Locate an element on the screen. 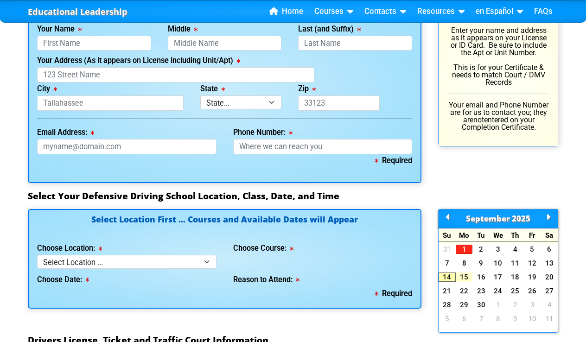 The height and width of the screenshot is (342, 586). a: 13 is located at coordinates (549, 263).